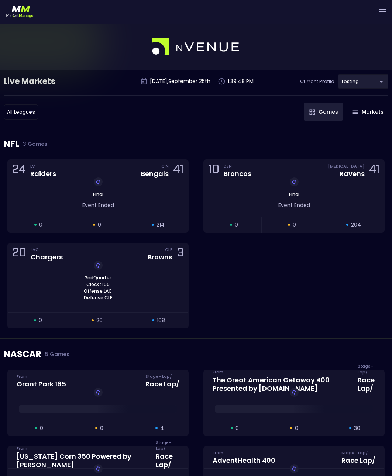 The image size is (392, 476). I want to click on div: 3, so click(180, 254).